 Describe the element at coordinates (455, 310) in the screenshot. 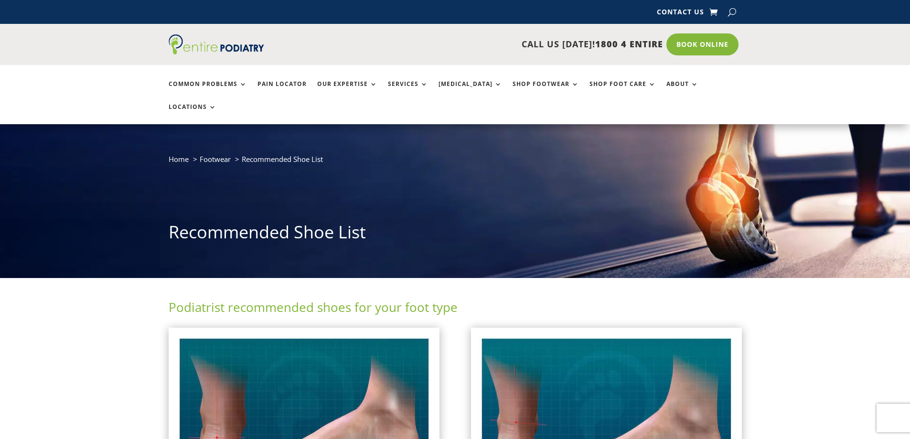

I see `h2: Podiatrist recommended shoes for your foot type` at that location.